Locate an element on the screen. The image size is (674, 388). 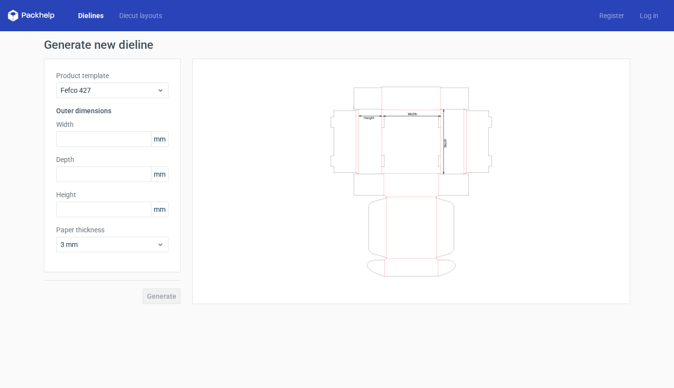
label: Paper thickness is located at coordinates (112, 230).